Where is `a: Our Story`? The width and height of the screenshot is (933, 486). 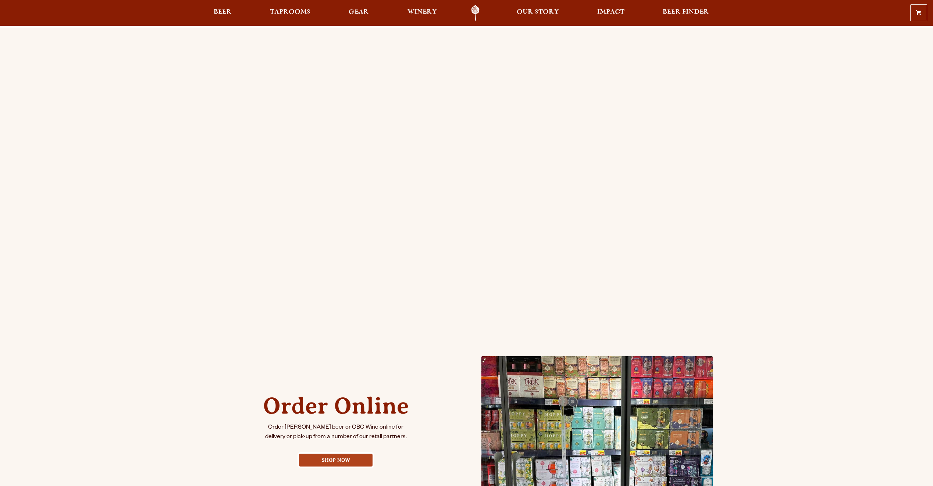 a: Our Story is located at coordinates (538, 13).